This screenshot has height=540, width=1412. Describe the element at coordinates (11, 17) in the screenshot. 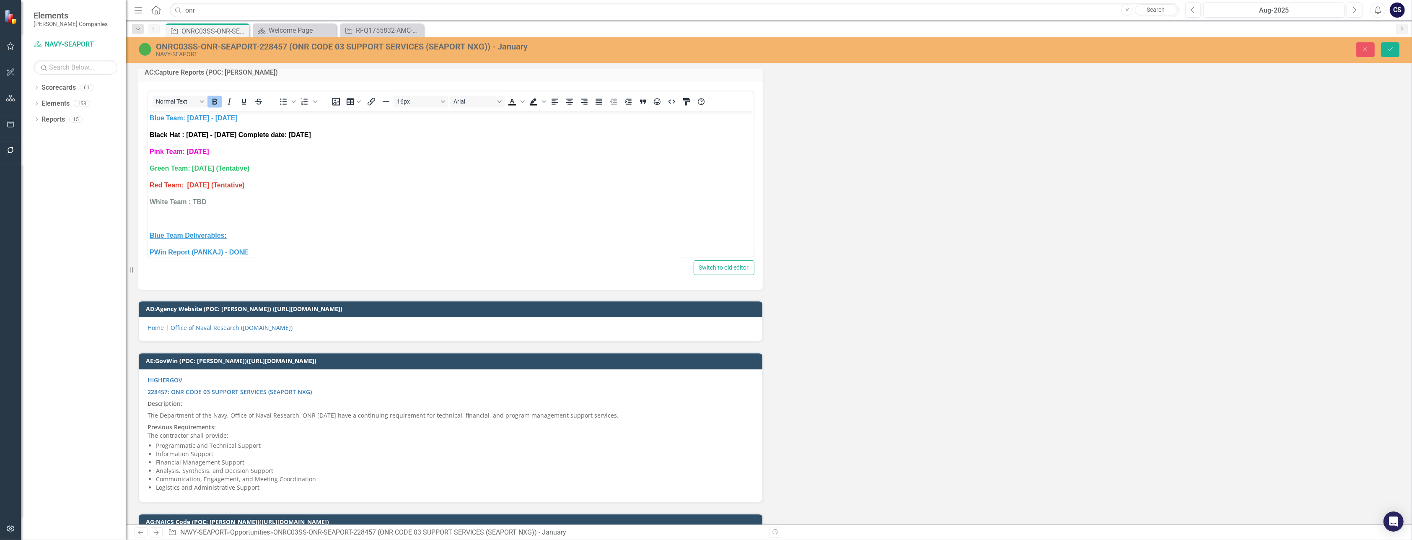

I see `img: ClearPoint Strategy` at that location.